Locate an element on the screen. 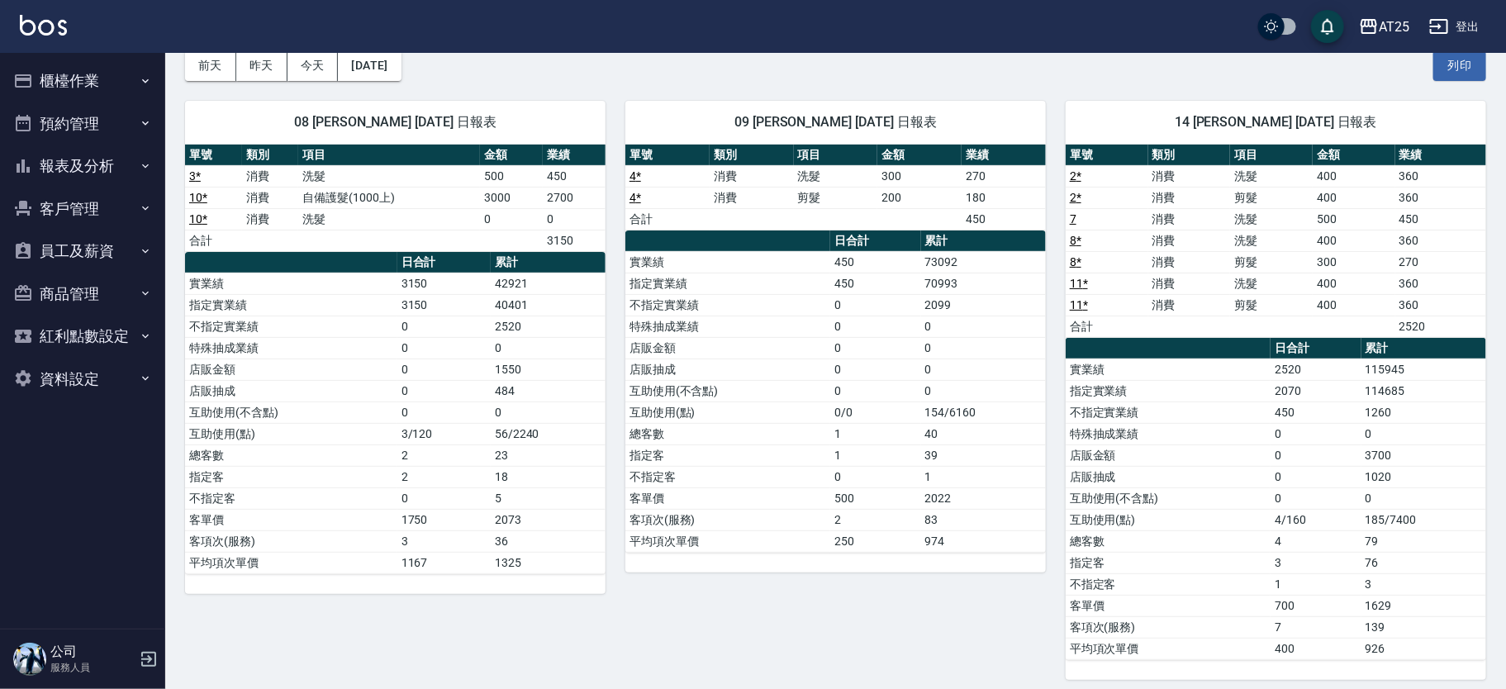 This screenshot has height=689, width=1506. td: 154/6160 is located at coordinates (983, 412).